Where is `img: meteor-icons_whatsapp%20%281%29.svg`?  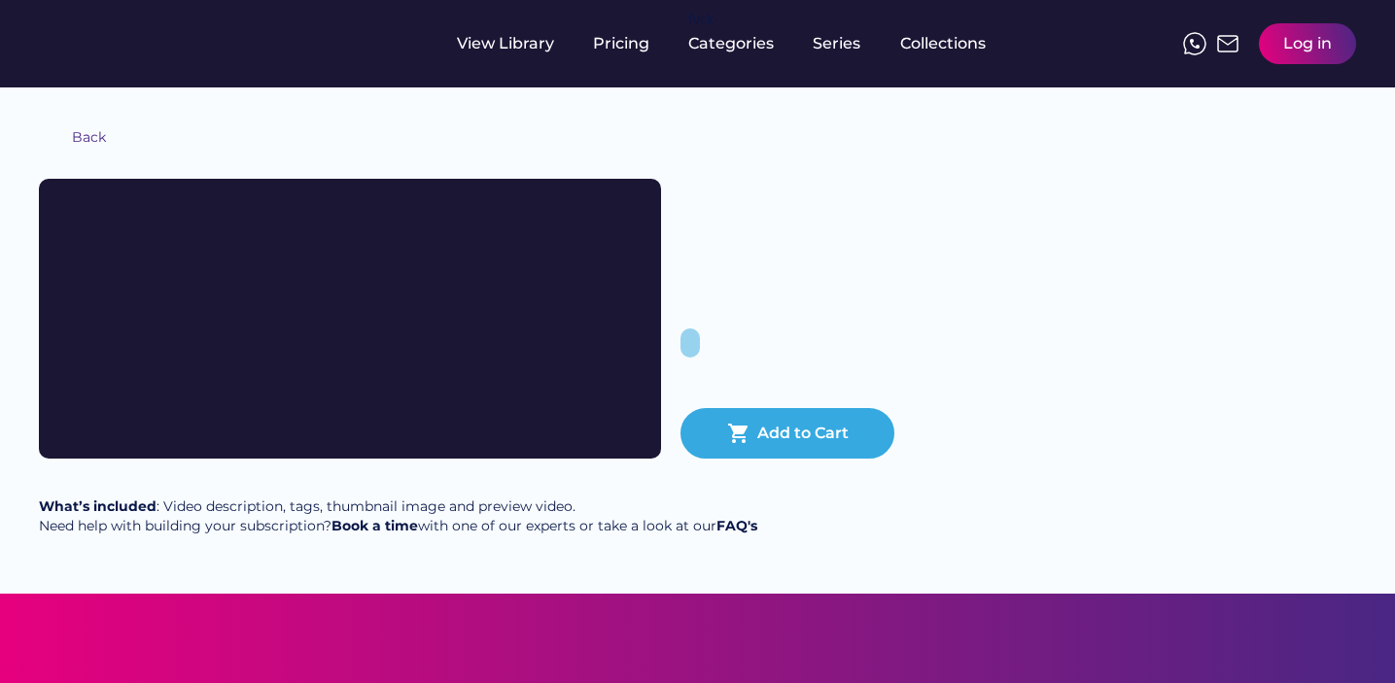
img: meteor-icons_whatsapp%20%281%29.svg is located at coordinates (1195, 44).